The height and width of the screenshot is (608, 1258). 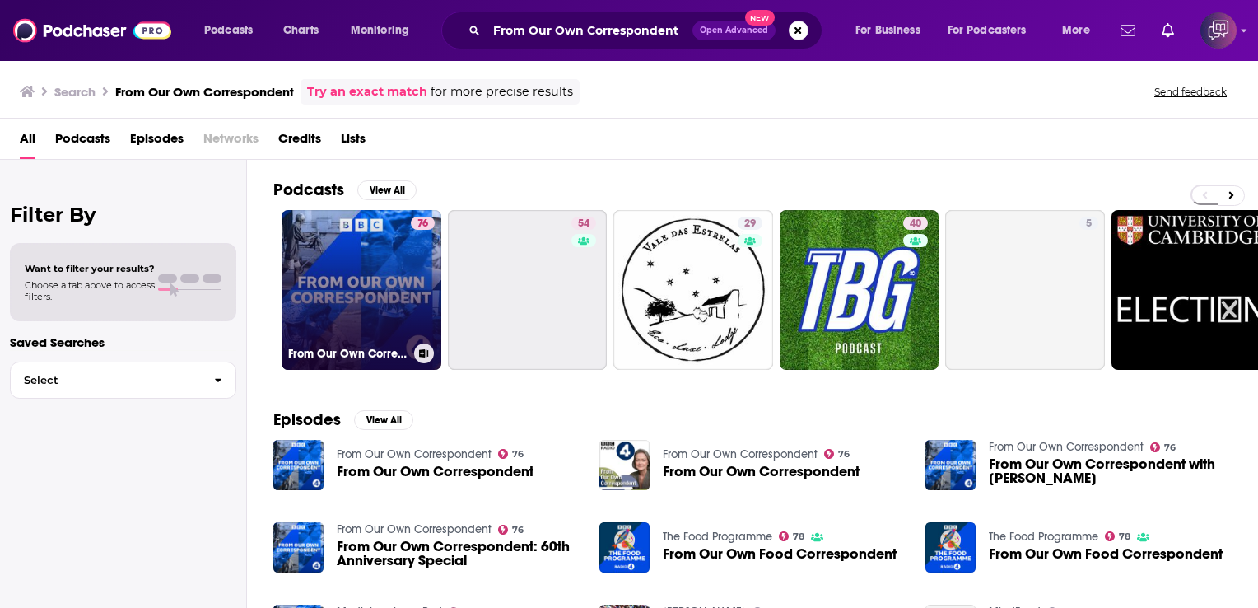 I want to click on img: From Our Own Food Correspondent, so click(x=624, y=547).